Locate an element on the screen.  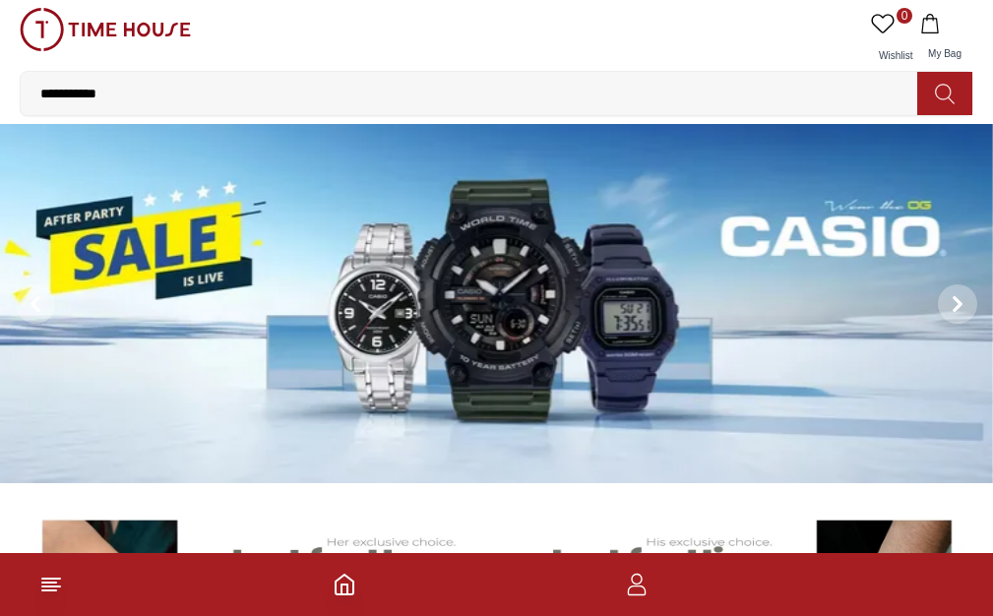
button: My Bag is located at coordinates (945, 39).